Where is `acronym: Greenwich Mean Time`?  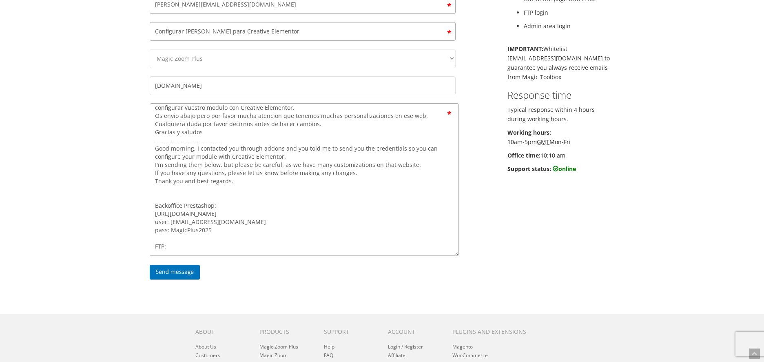 acronym: Greenwich Mean Time is located at coordinates (543, 141).